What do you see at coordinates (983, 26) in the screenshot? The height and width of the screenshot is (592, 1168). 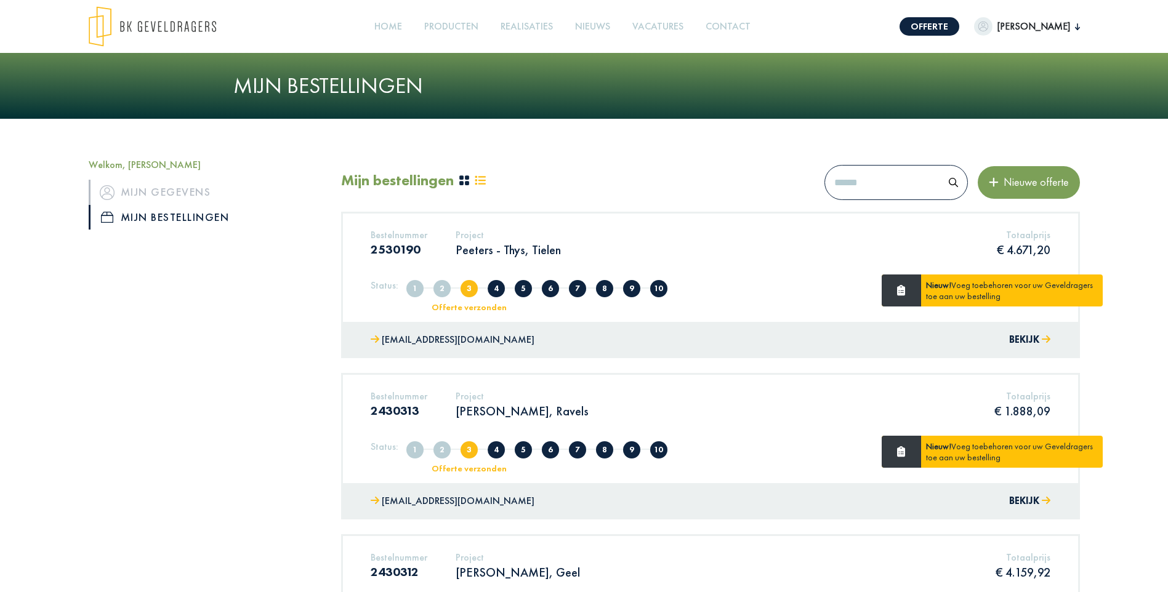 I see `img: dummypic.png` at bounding box center [983, 26].